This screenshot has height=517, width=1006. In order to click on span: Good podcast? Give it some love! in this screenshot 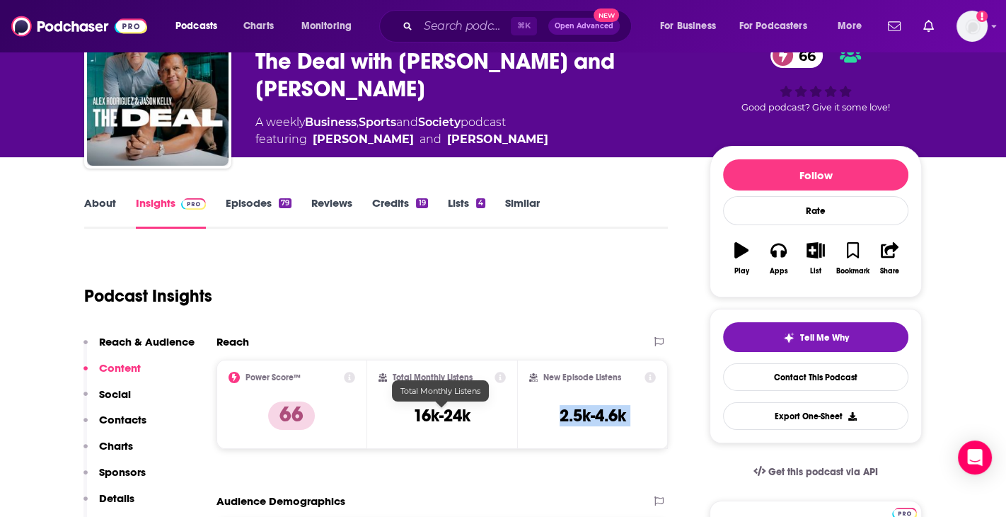, I will do `click(816, 107)`.